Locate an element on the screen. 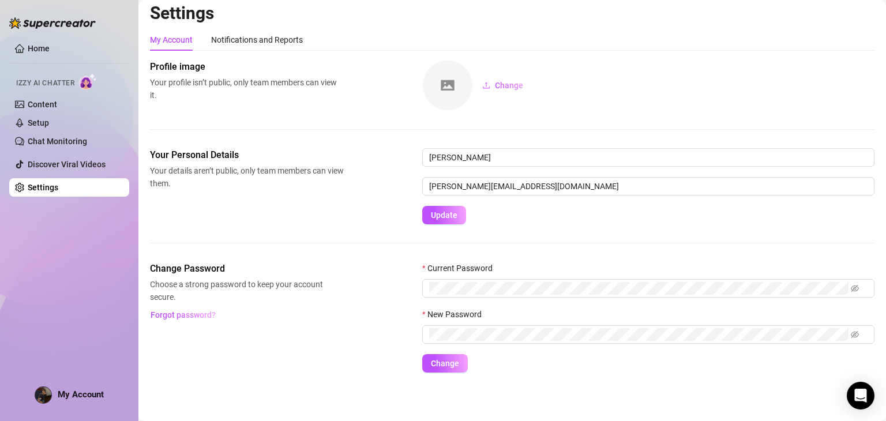 Image resolution: width=886 pixels, height=421 pixels. a: Home is located at coordinates (39, 48).